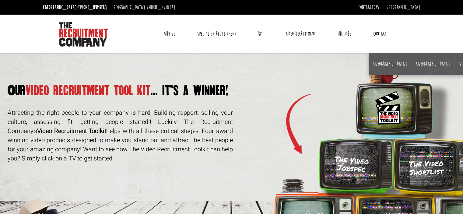 This screenshot has width=463, height=214. Describe the element at coordinates (300, 34) in the screenshot. I see `a: Video Recruitment` at that location.